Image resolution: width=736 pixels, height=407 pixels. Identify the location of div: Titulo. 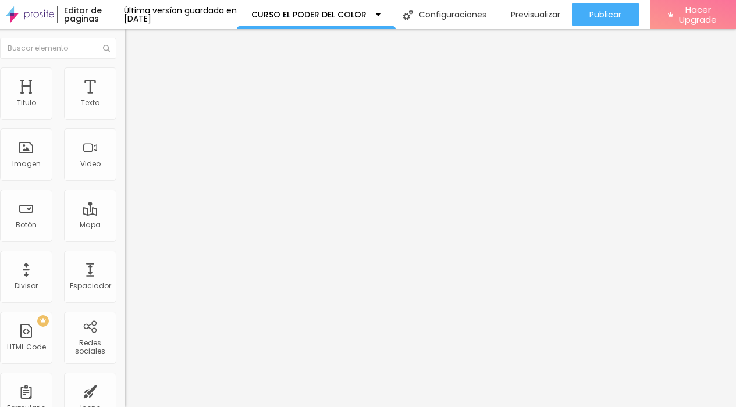
(26, 103).